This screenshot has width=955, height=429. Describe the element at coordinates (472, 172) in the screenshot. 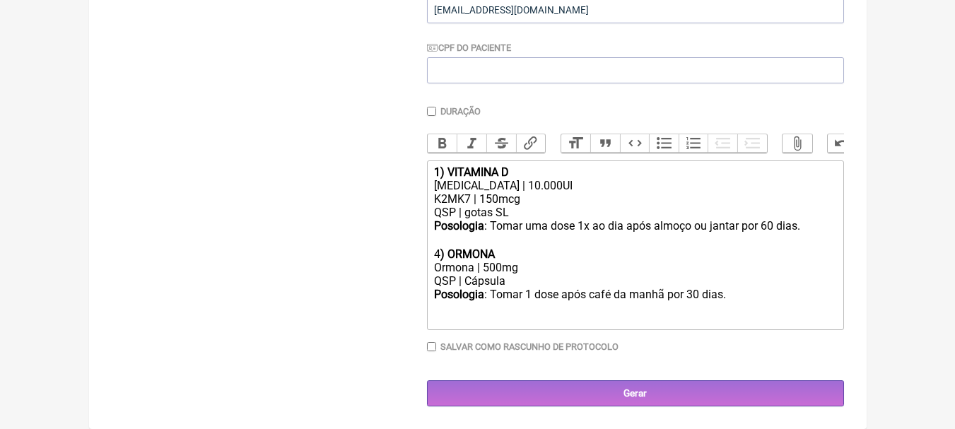

I see `strong: 1) VITAMINA D` at that location.